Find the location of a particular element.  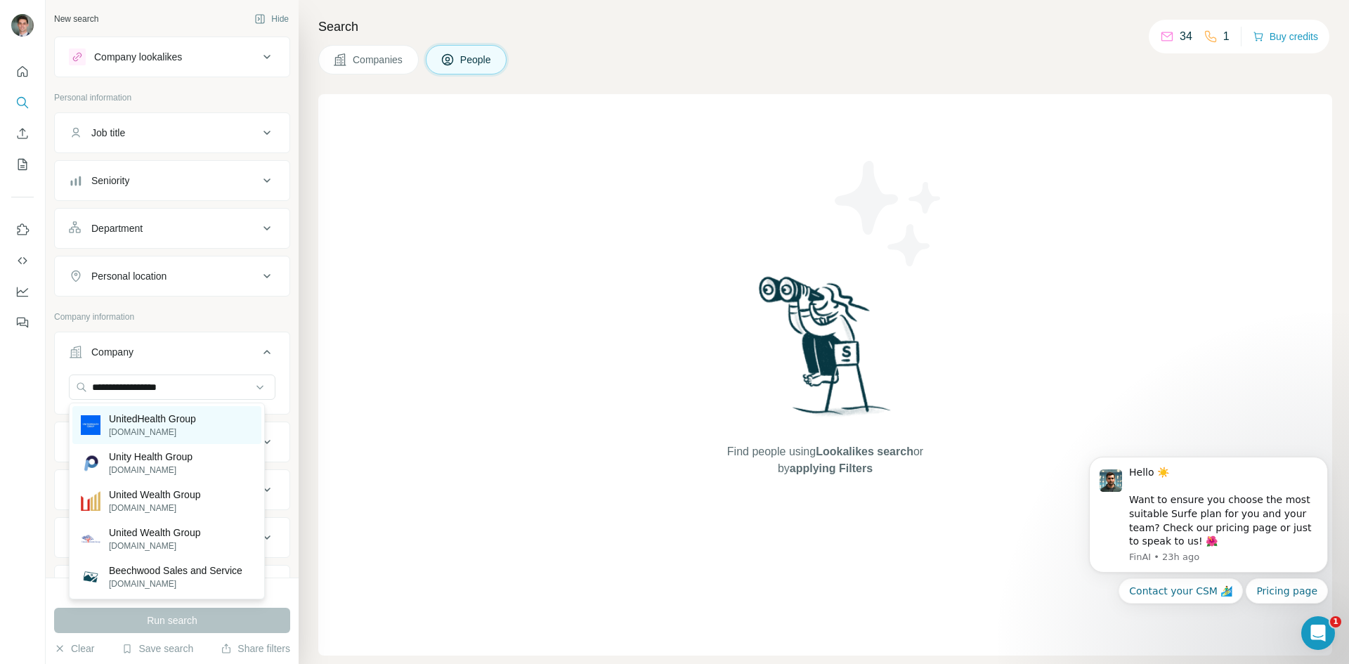

button: Hide is located at coordinates (271, 19).